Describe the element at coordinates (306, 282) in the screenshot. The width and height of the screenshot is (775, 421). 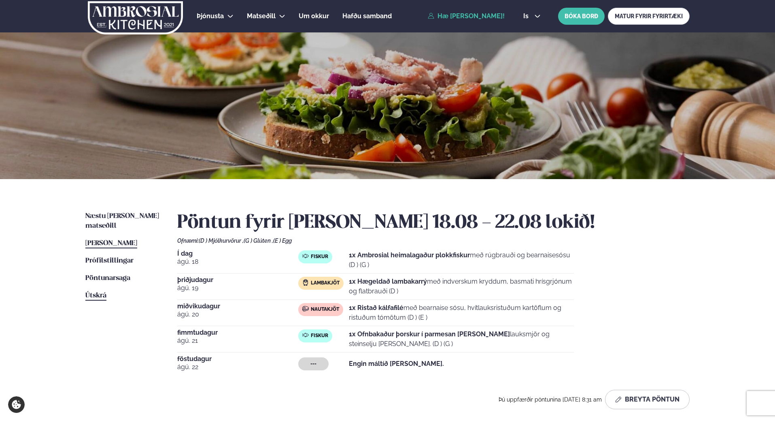
I see `img: Lamb.svg` at that location.